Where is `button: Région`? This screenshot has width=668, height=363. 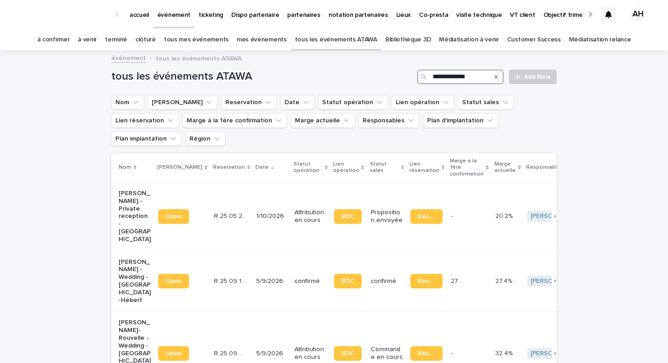 button: Région is located at coordinates (206, 139).